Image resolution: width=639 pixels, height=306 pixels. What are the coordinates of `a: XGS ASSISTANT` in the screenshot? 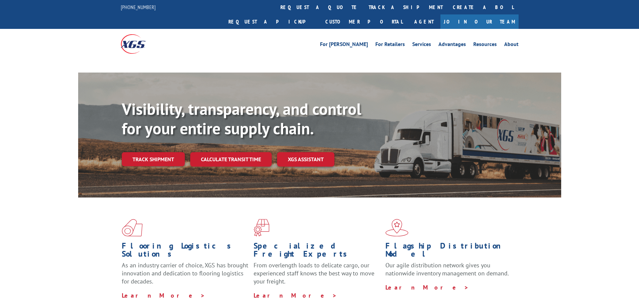 It's located at (306, 159).